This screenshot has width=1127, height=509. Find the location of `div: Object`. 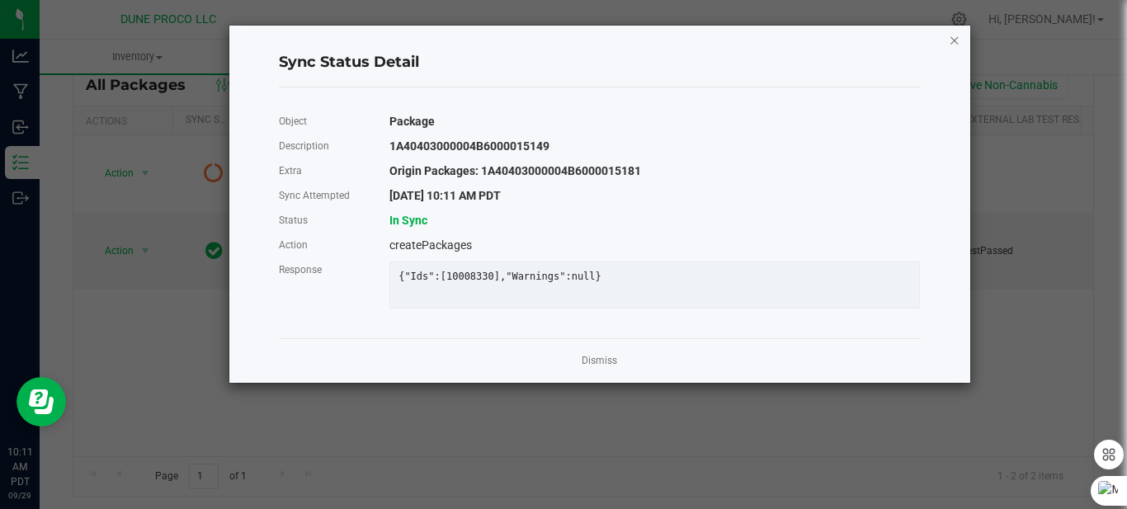

div: Object is located at coordinates (322, 121).